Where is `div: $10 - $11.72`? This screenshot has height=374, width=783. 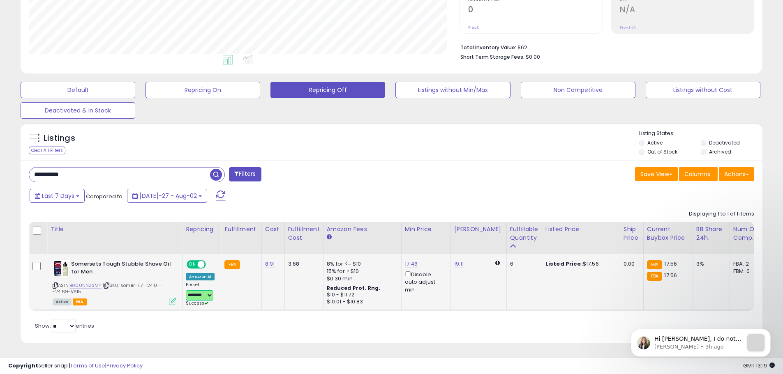
div: $10 - $11.72 is located at coordinates (361, 295).